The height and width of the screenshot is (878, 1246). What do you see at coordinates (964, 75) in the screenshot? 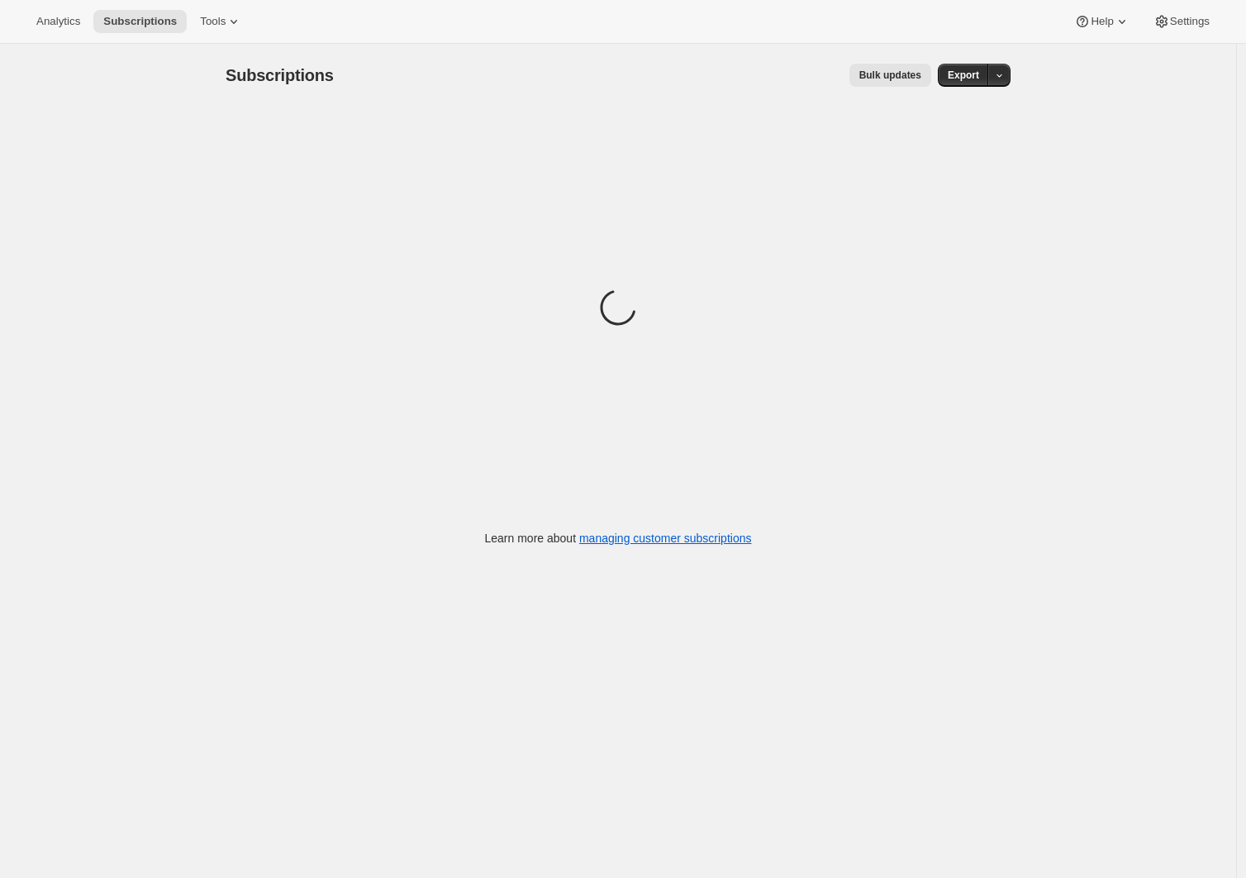
I see `span: Export` at bounding box center [964, 75].